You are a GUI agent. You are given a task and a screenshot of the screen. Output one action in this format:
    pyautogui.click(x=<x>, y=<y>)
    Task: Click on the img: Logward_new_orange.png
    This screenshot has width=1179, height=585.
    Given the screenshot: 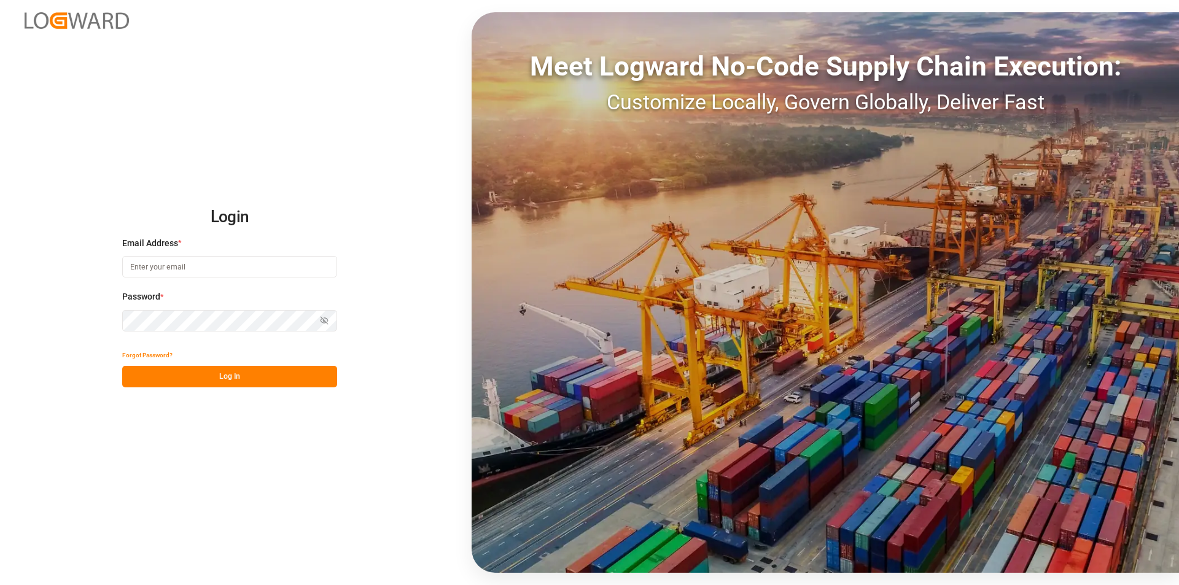 What is the action you would take?
    pyautogui.click(x=77, y=20)
    